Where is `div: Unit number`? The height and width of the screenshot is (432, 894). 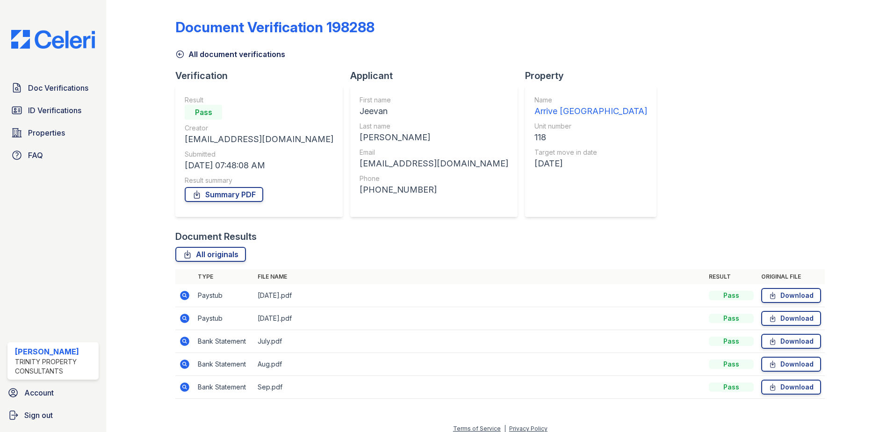
div: Unit number is located at coordinates (591, 126).